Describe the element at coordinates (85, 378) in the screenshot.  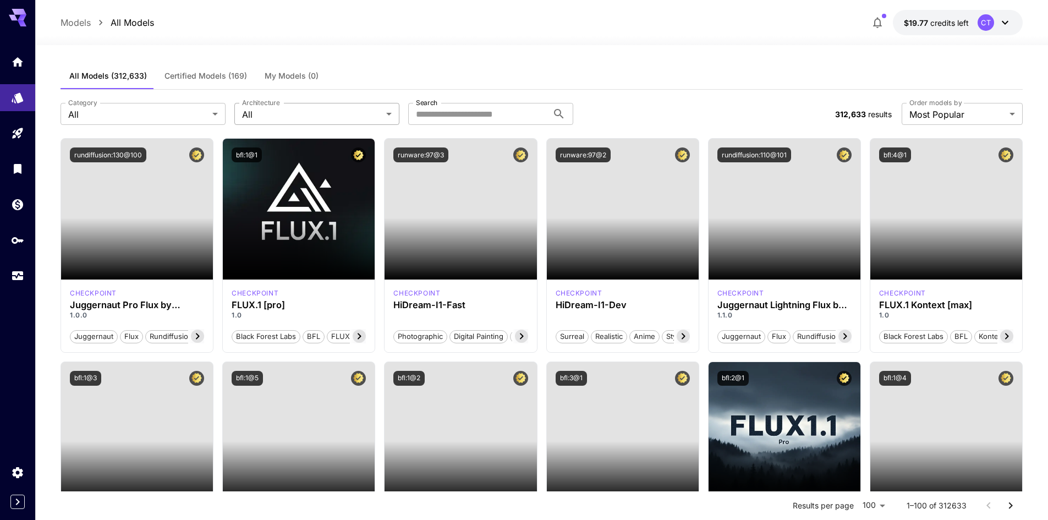
I see `button: bfl:1@3` at that location.